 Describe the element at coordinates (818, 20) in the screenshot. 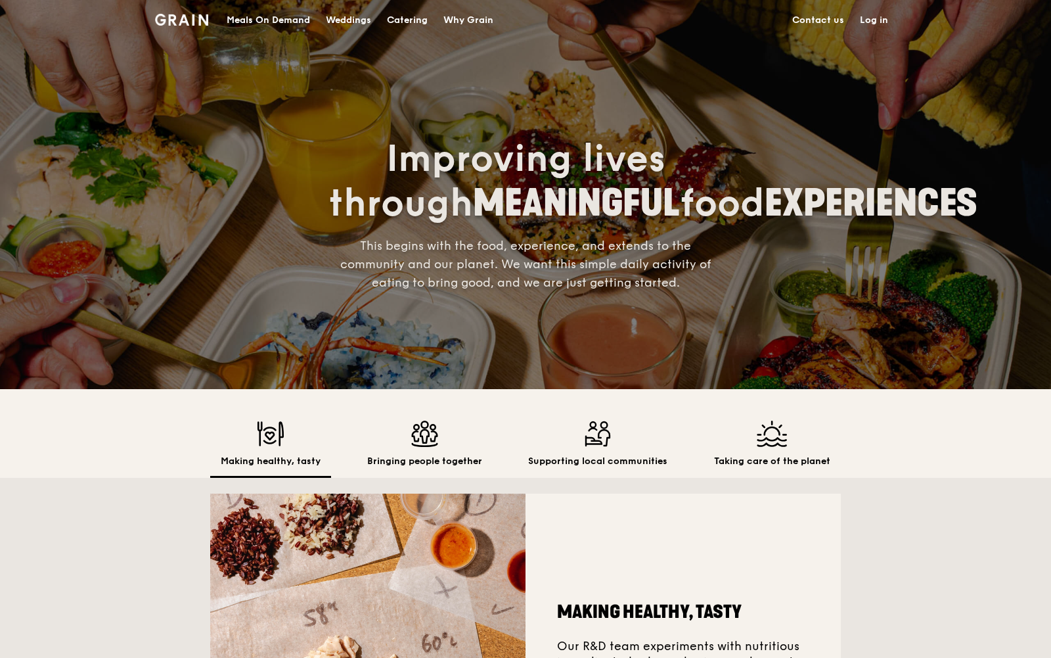

I see `a: Contact us` at that location.